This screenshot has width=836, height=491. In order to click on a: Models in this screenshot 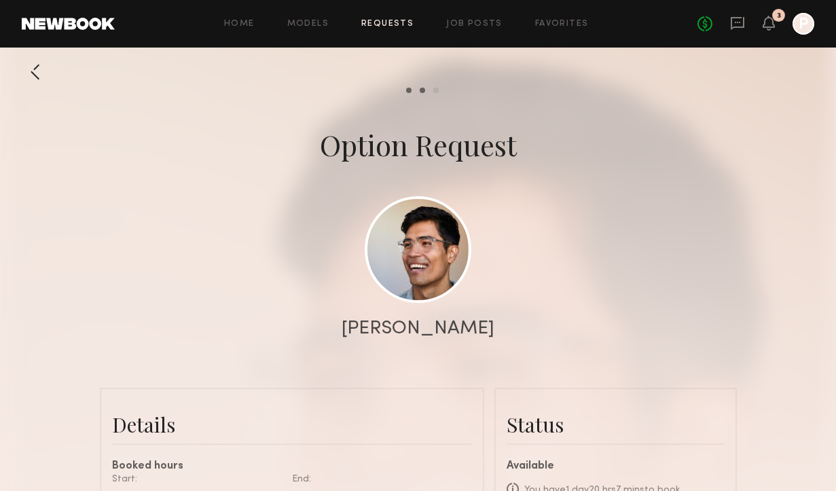, I will do `click(308, 24)`.